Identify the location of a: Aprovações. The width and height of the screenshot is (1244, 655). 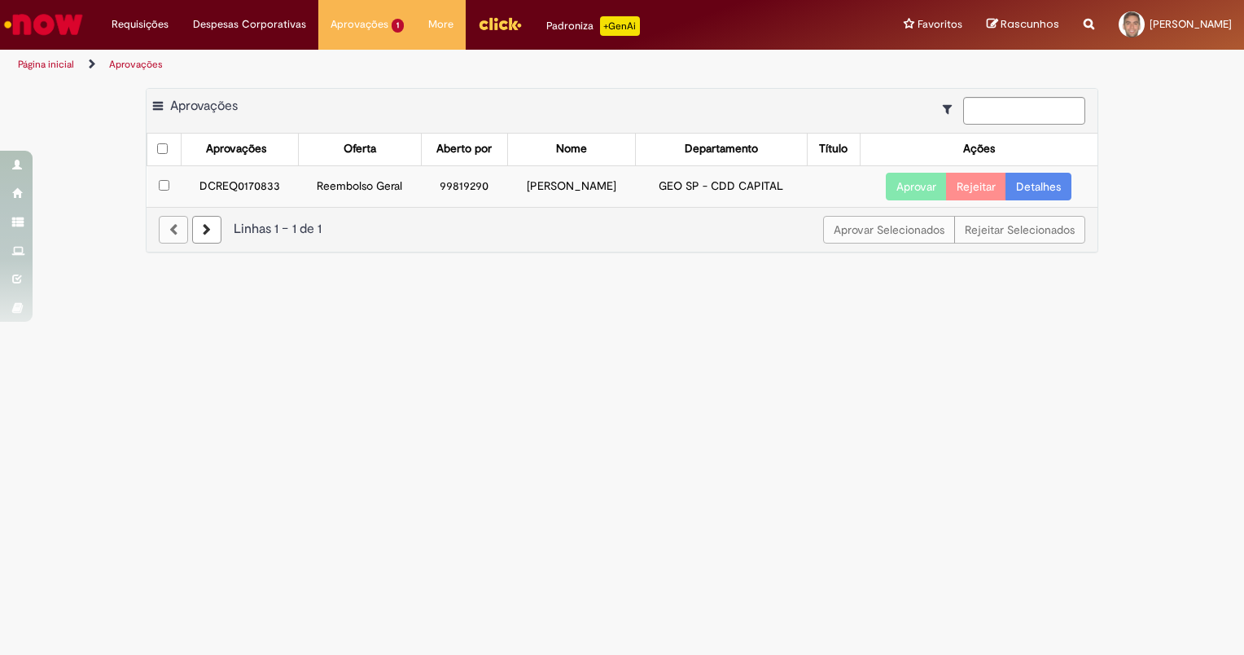
(136, 64).